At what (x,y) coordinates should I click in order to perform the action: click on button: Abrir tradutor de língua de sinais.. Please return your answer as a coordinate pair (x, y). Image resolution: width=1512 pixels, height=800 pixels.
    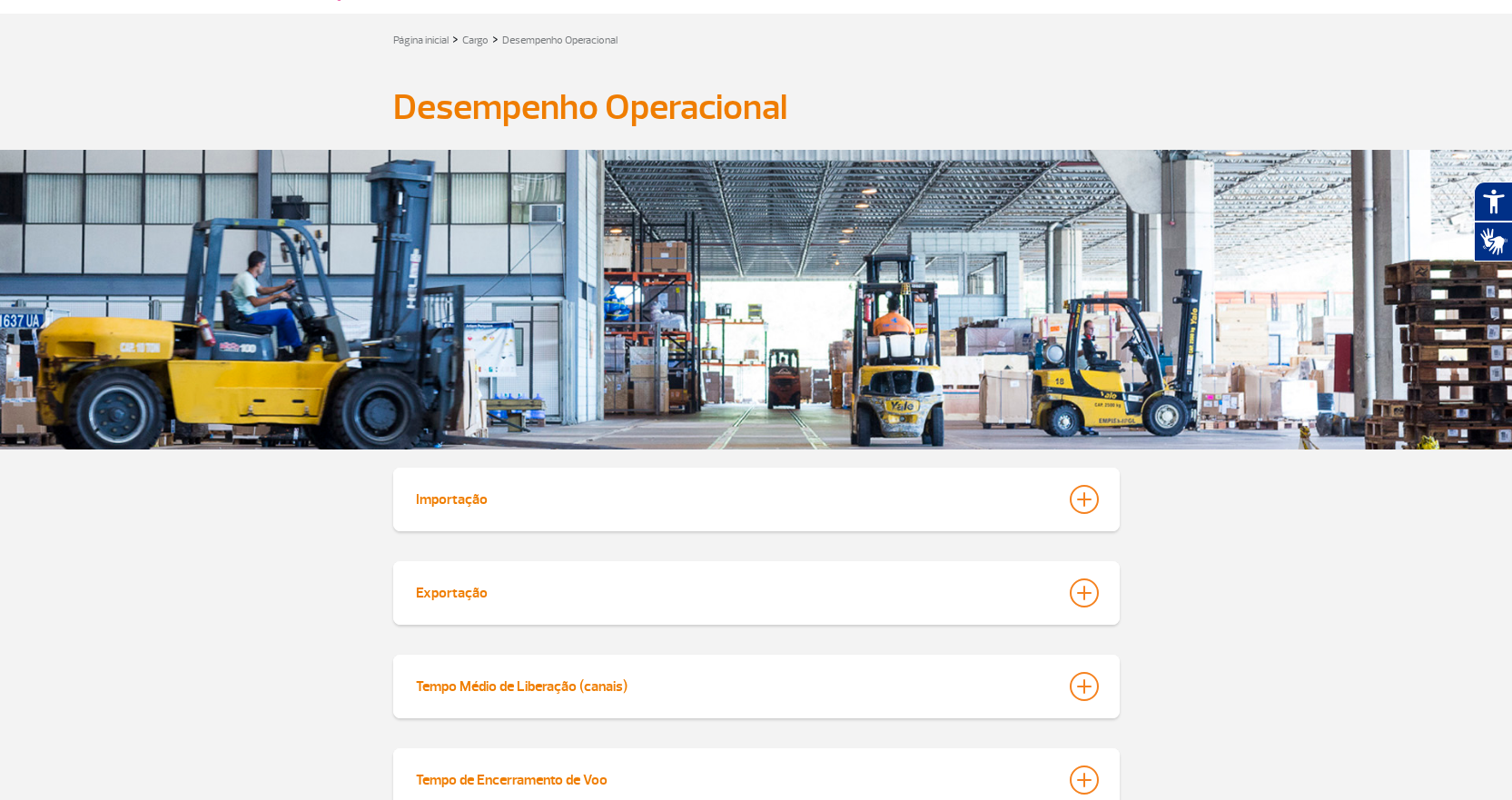
    Looking at the image, I should click on (1493, 242).